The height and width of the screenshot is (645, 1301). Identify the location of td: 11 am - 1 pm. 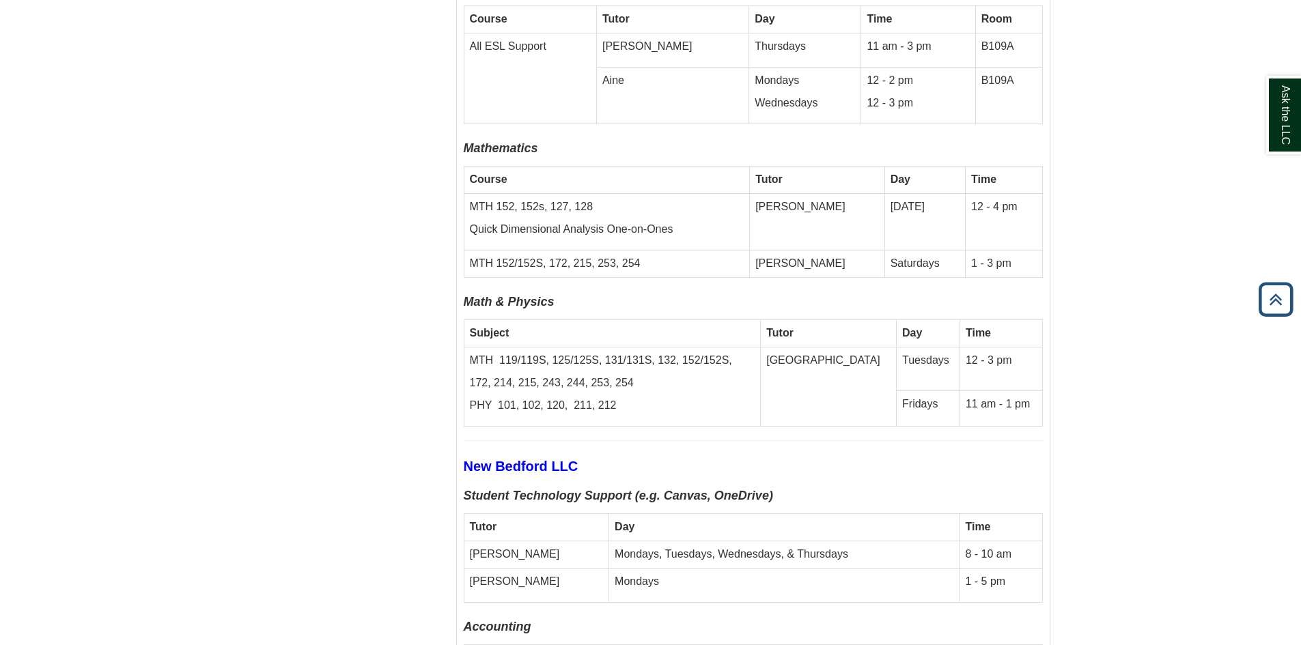
(1001, 408).